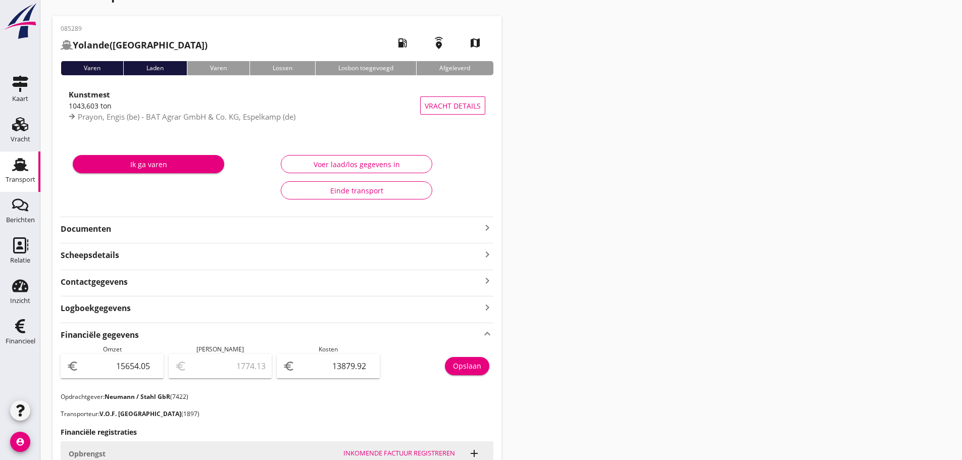 The height and width of the screenshot is (460, 962). I want to click on h3: Financiële registraties, so click(277, 432).